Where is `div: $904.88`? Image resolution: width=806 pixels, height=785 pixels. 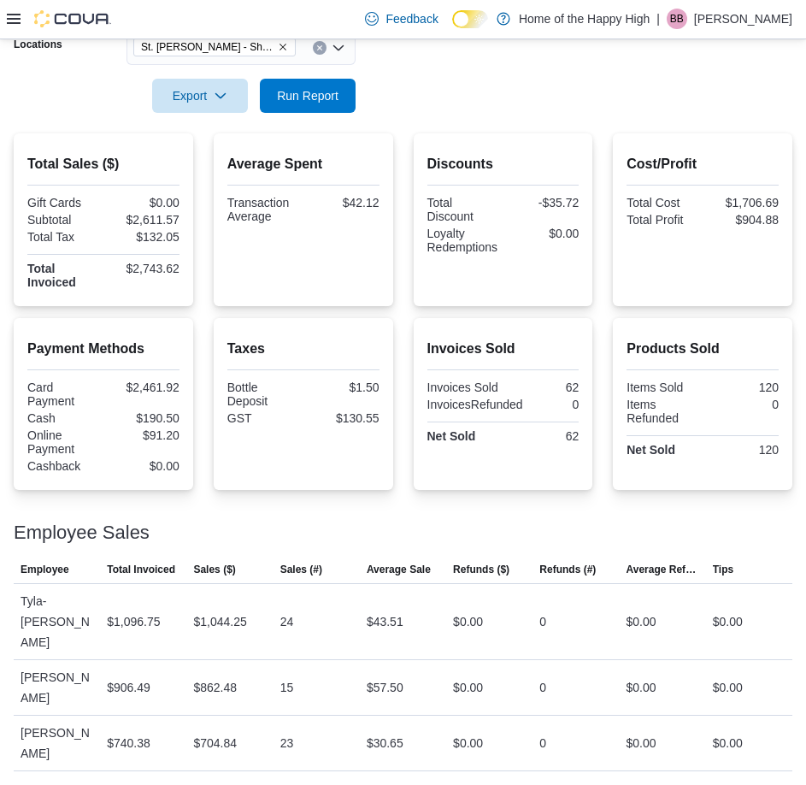 div: $904.88 is located at coordinates (742, 220).